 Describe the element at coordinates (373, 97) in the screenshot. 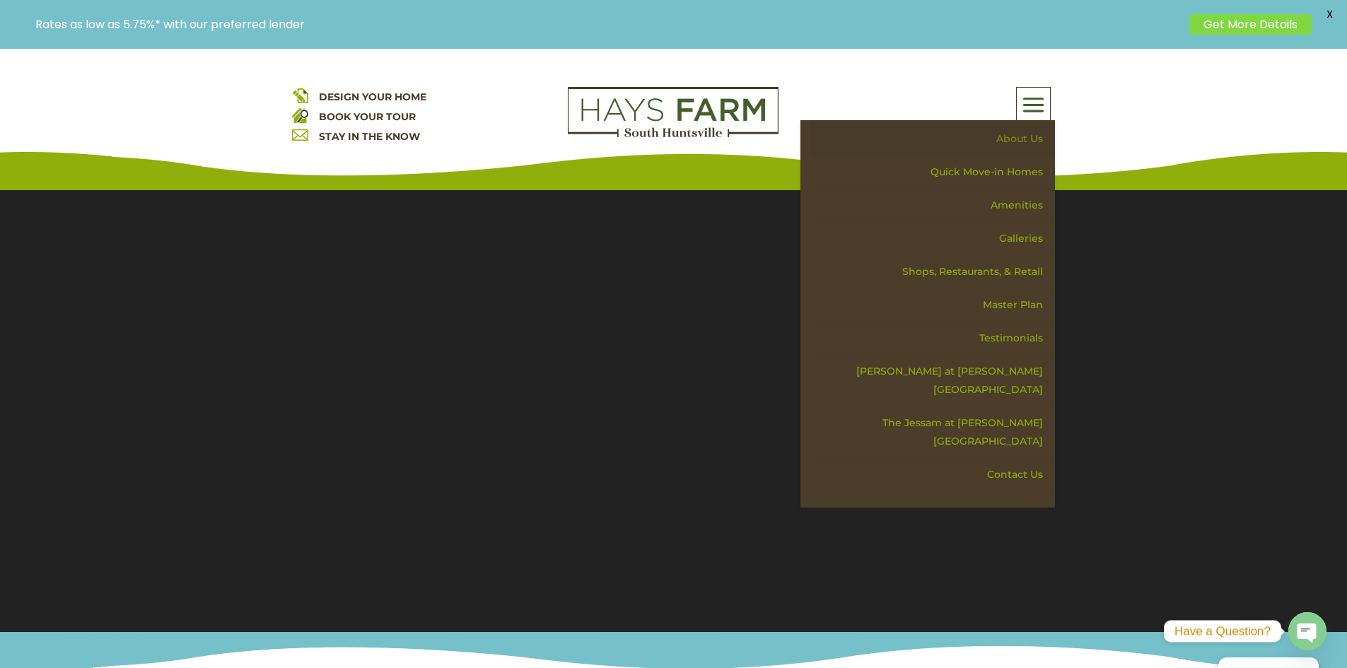

I see `a: DESIGN YOUR HOME` at that location.